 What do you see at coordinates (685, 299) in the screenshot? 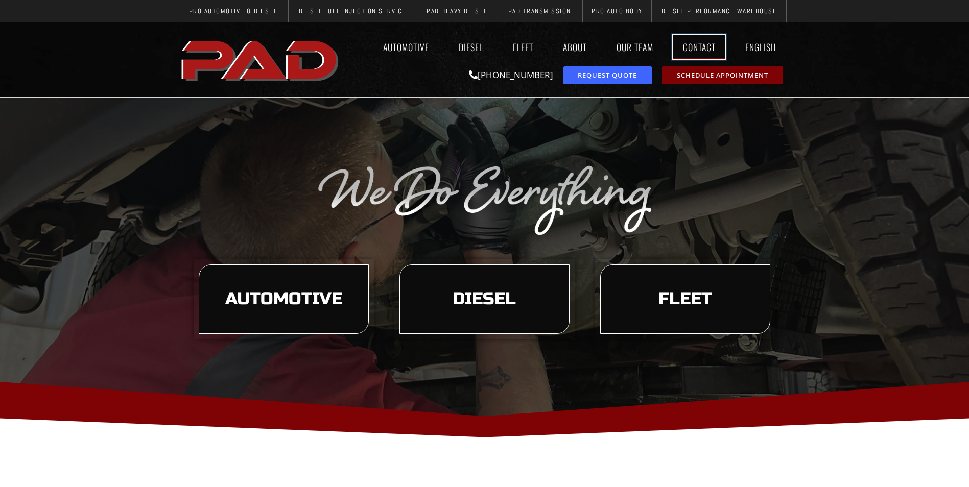
I see `a: learn more about our fleet services` at bounding box center [685, 299].